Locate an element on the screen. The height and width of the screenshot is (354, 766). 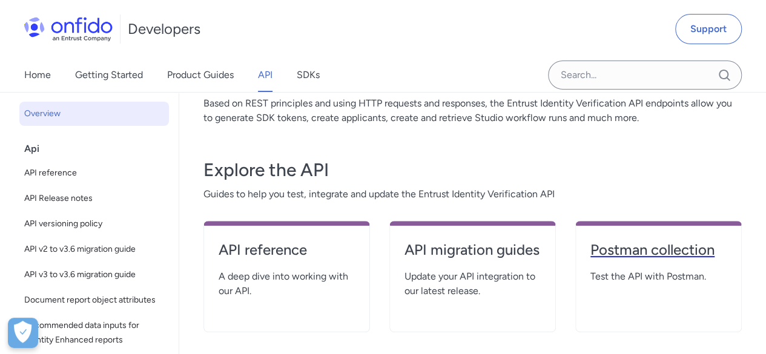
span: Guides to help you test, integrate and update the Entrust Identity Verification API is located at coordinates (472, 194).